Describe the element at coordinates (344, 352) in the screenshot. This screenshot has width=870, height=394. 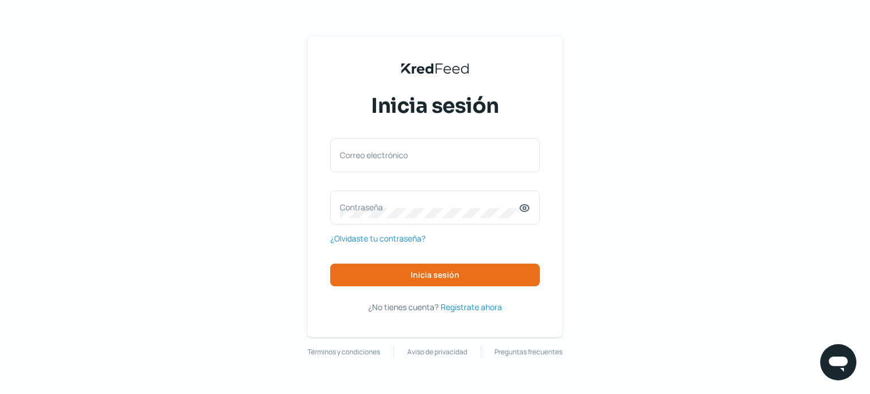
I see `span: Términos y condiciones` at that location.